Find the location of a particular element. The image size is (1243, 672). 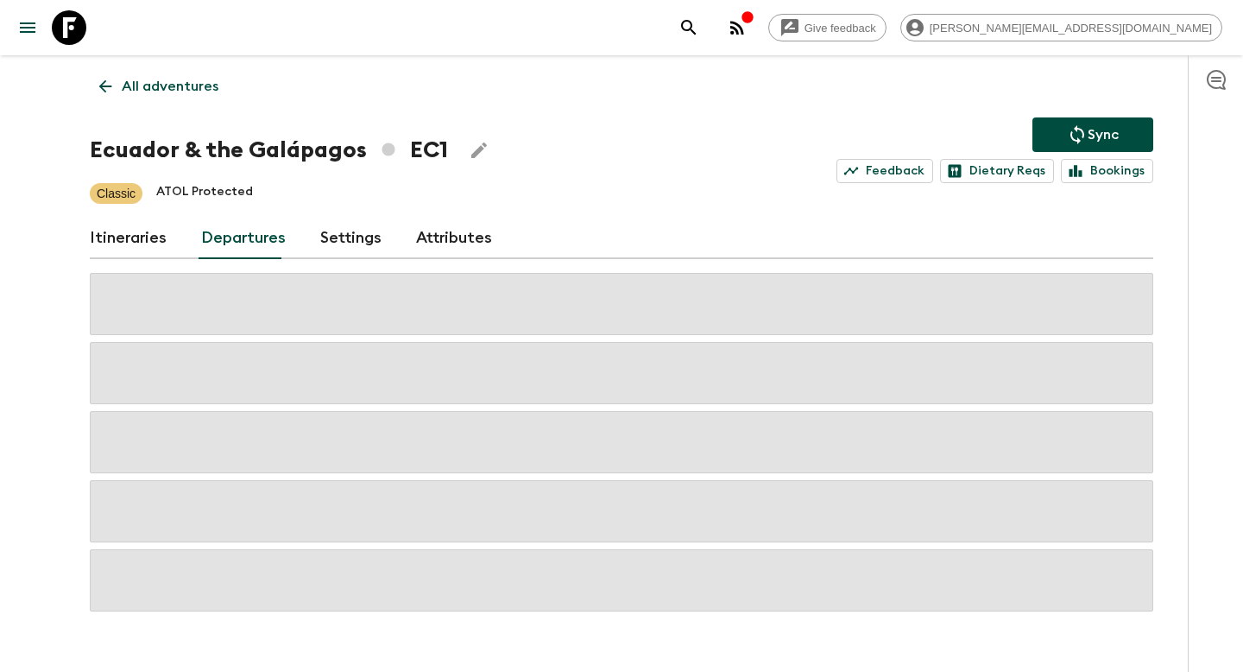

h1: Ecuador & the Galápagos EC1 is located at coordinates (269, 150).